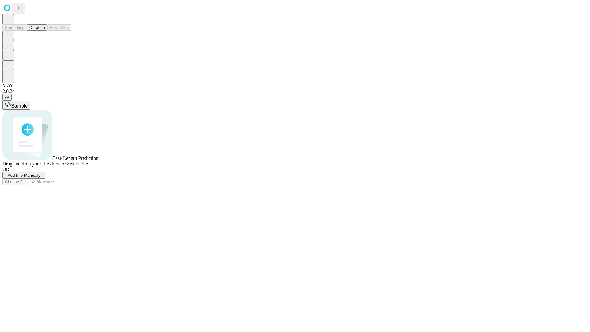  I want to click on span: Case Length Prediction, so click(75, 158).